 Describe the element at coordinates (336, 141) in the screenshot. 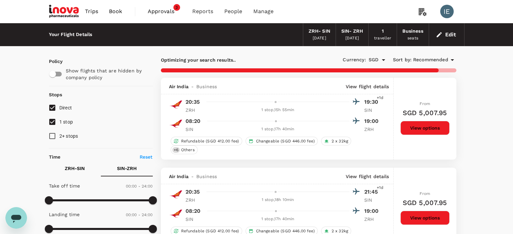

I see `div: 2 x 32kg` at that location.